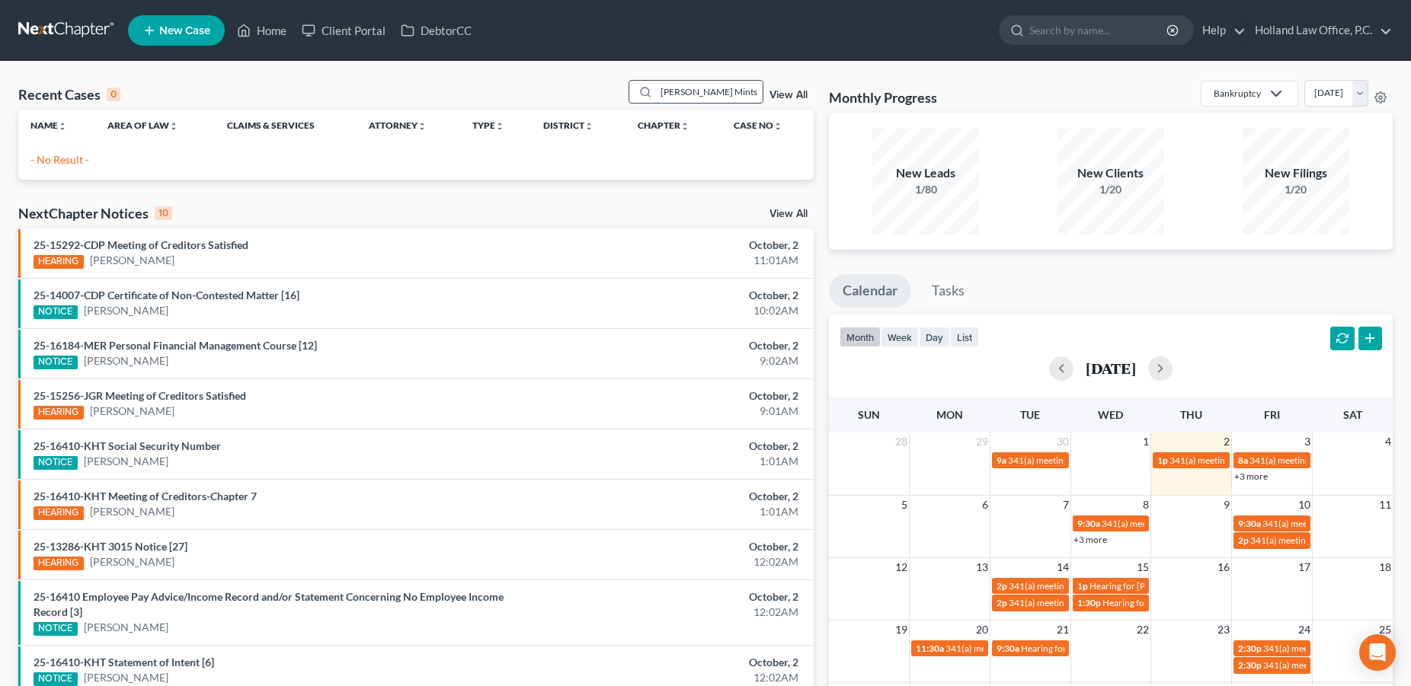 The width and height of the screenshot is (1411, 686). I want to click on span: 3, so click(1307, 442).